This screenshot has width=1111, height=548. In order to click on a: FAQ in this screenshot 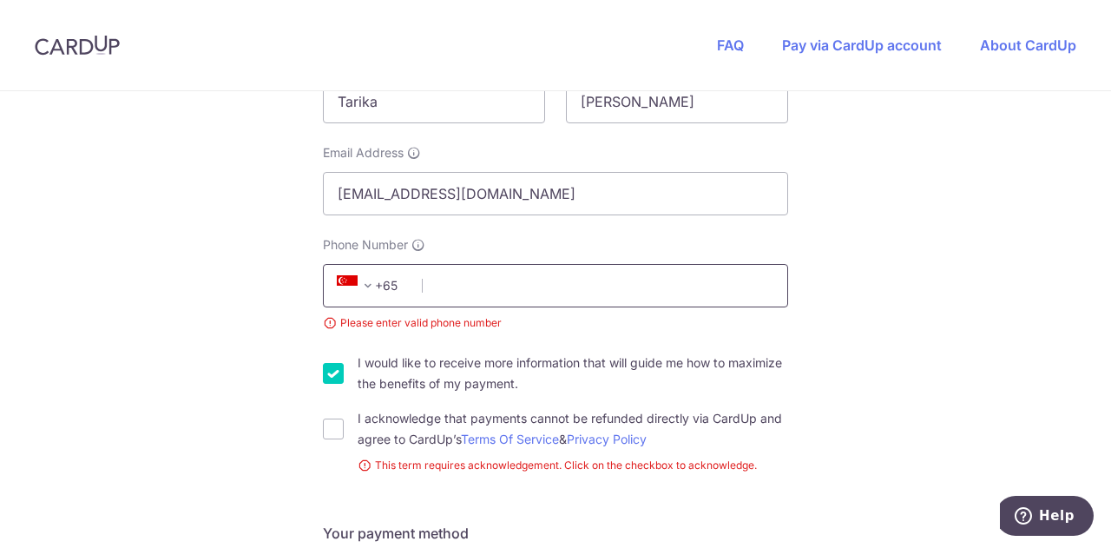, I will do `click(730, 45)`.